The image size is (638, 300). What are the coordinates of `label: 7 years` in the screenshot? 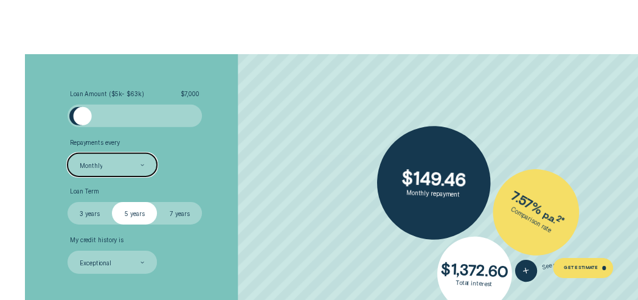 It's located at (179, 213).